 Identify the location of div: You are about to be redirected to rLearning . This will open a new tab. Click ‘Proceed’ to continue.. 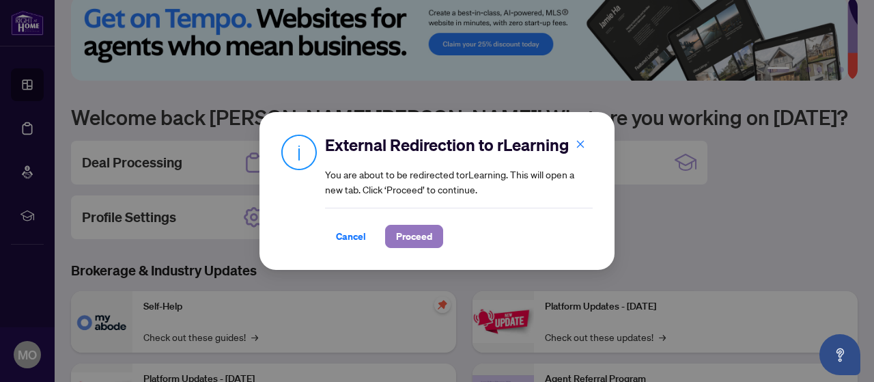
(459, 191).